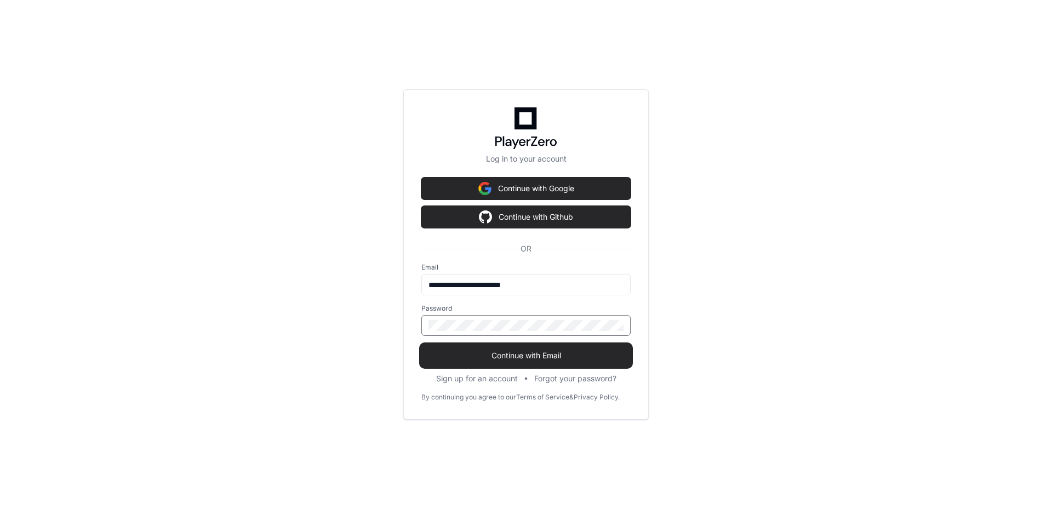  I want to click on button: Continue with Email, so click(526, 356).